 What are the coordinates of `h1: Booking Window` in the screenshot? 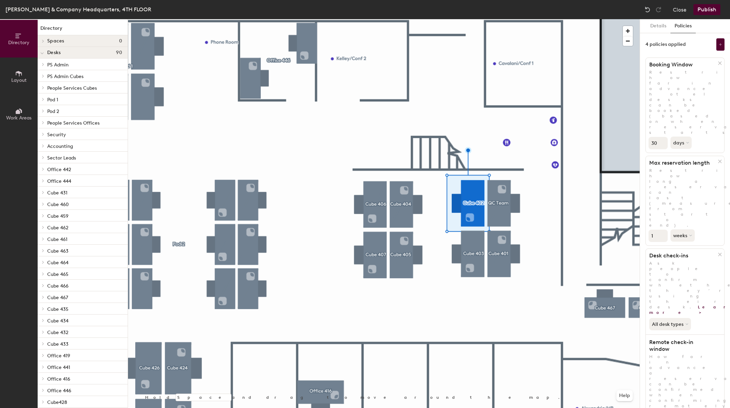 It's located at (682, 65).